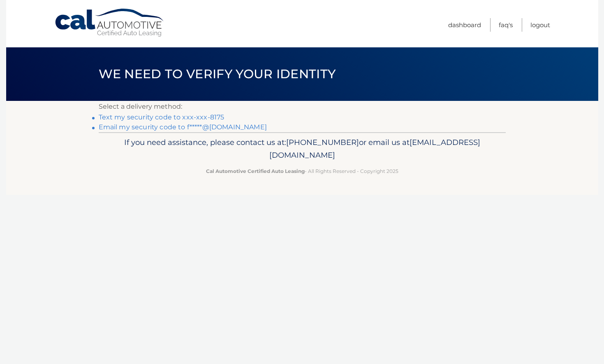 The image size is (604, 364). I want to click on strong: Cal Automotive Certified Auto Leasing, so click(256, 171).